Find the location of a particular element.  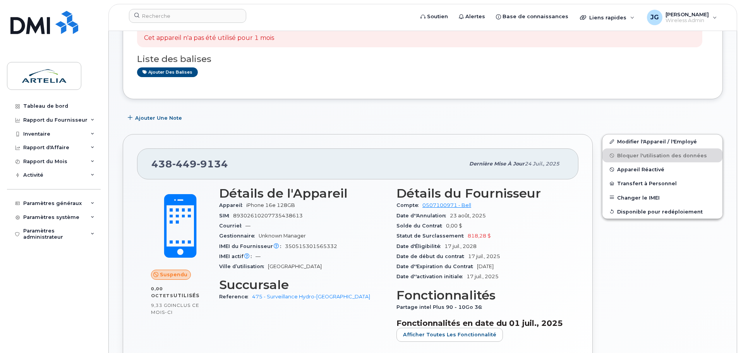

span: 9,33 Go is located at coordinates (161, 305).